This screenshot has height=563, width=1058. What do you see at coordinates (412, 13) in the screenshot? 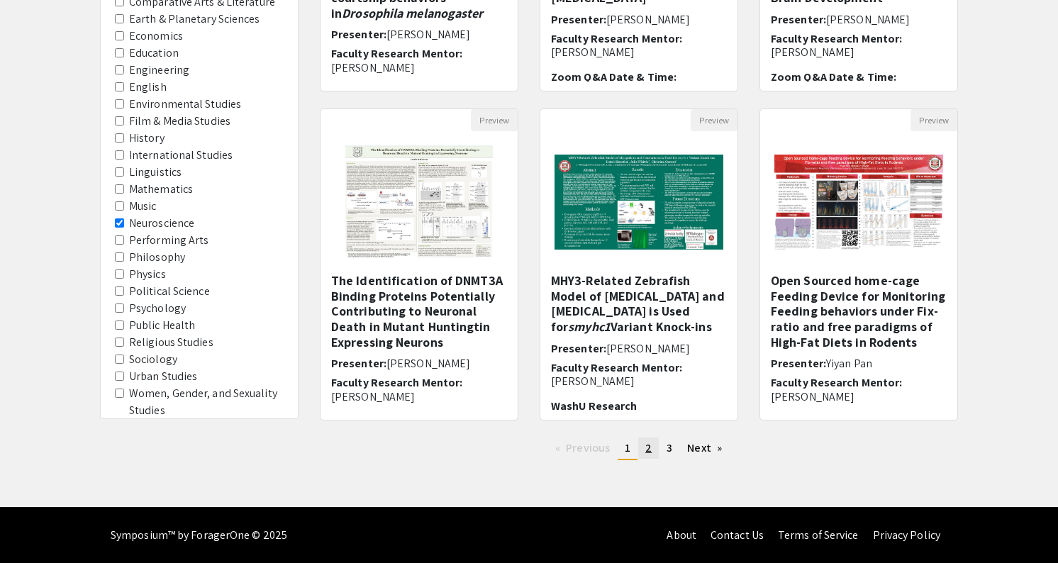
I see `em: Drosophila melanogaster` at bounding box center [412, 13].